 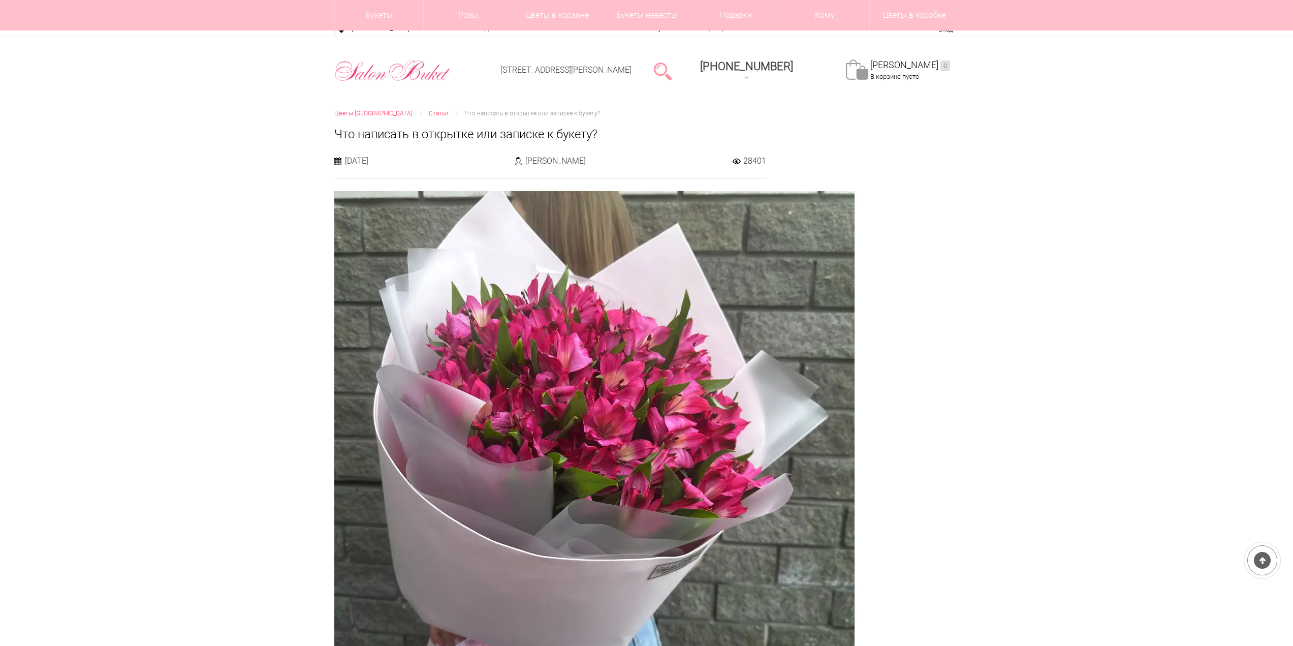 What do you see at coordinates (755, 161) in the screenshot?
I see `span: 28401` at bounding box center [755, 161].